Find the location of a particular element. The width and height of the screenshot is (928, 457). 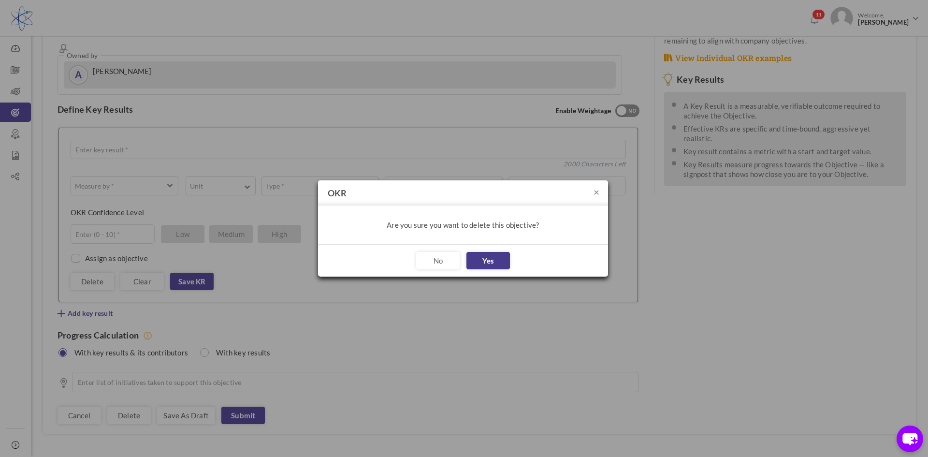

button: Yes is located at coordinates (488, 260).